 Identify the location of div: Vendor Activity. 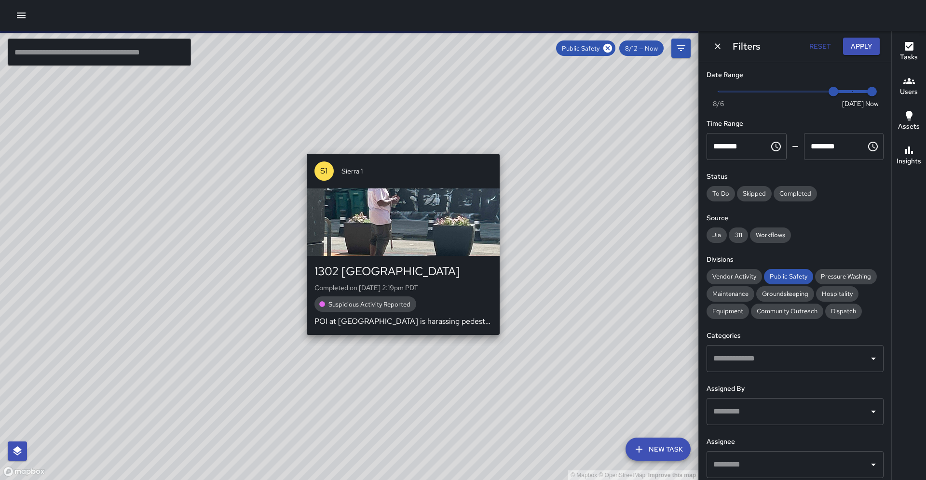
(734, 277).